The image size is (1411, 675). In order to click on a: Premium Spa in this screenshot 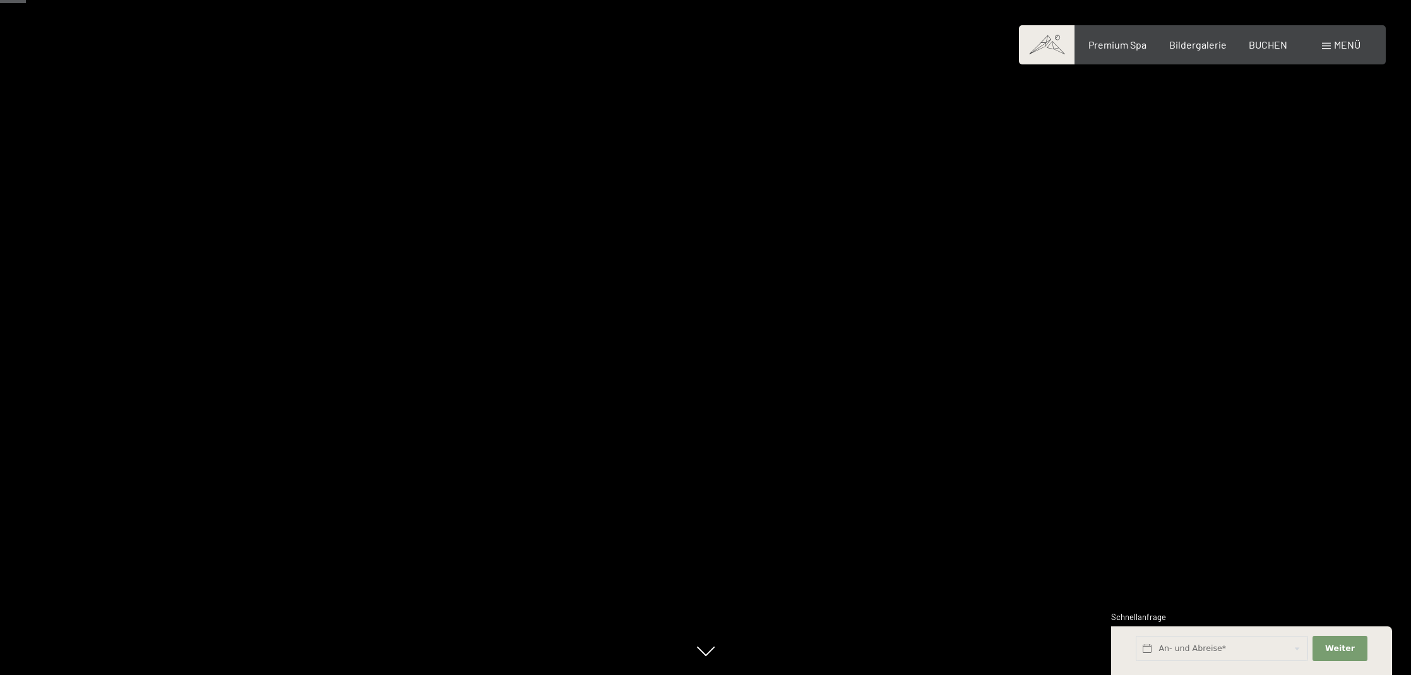, I will do `click(1118, 44)`.